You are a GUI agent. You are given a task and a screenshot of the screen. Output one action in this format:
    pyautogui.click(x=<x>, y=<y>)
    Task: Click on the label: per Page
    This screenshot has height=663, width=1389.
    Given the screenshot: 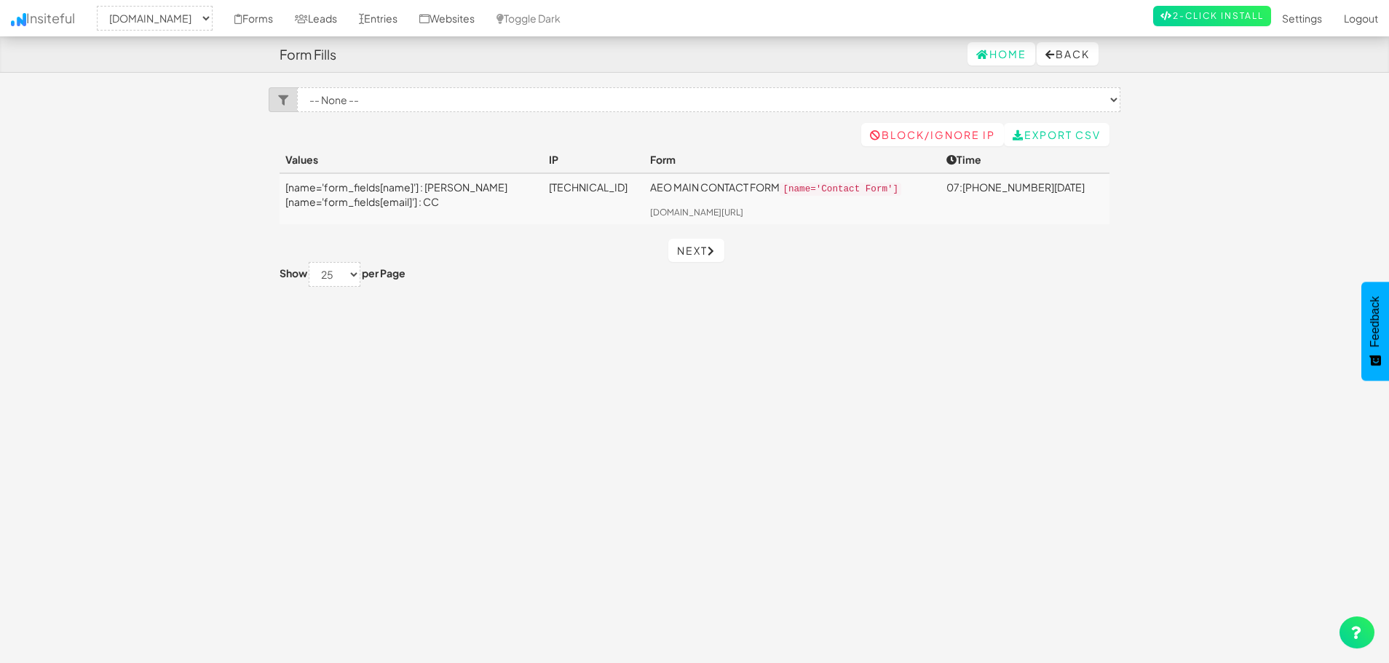 What is the action you would take?
    pyautogui.click(x=384, y=273)
    